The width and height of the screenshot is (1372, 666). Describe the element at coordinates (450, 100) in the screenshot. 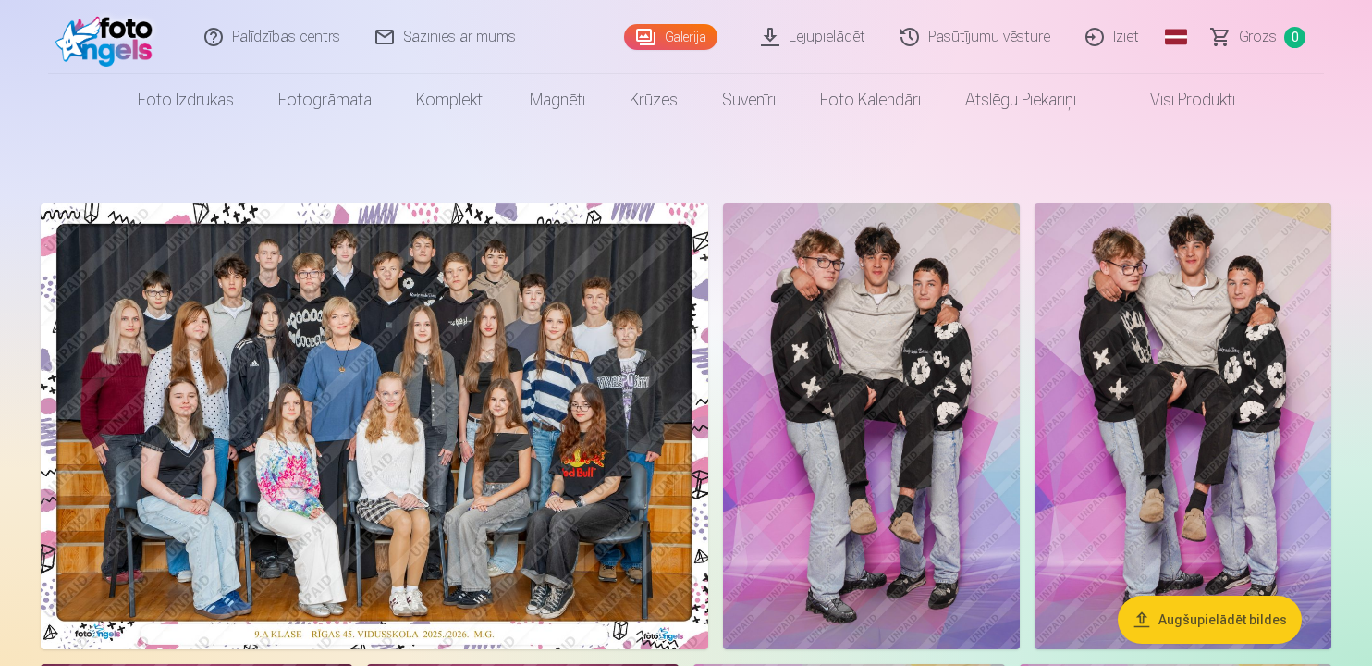

I see `a: Komplekti` at that location.